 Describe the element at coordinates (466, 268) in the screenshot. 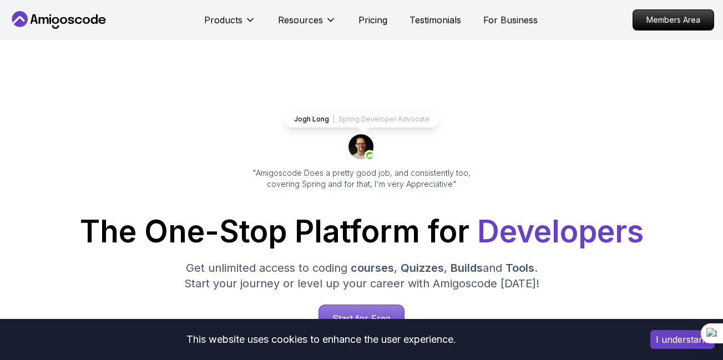

I see `span: Builds` at that location.